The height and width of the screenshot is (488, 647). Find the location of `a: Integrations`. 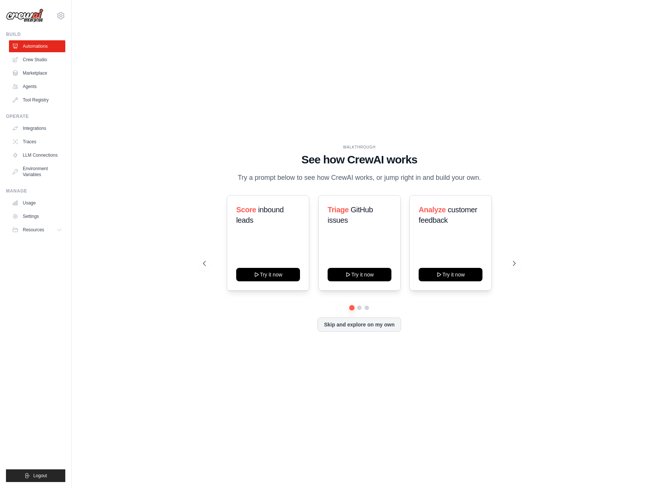

a: Integrations is located at coordinates (37, 128).